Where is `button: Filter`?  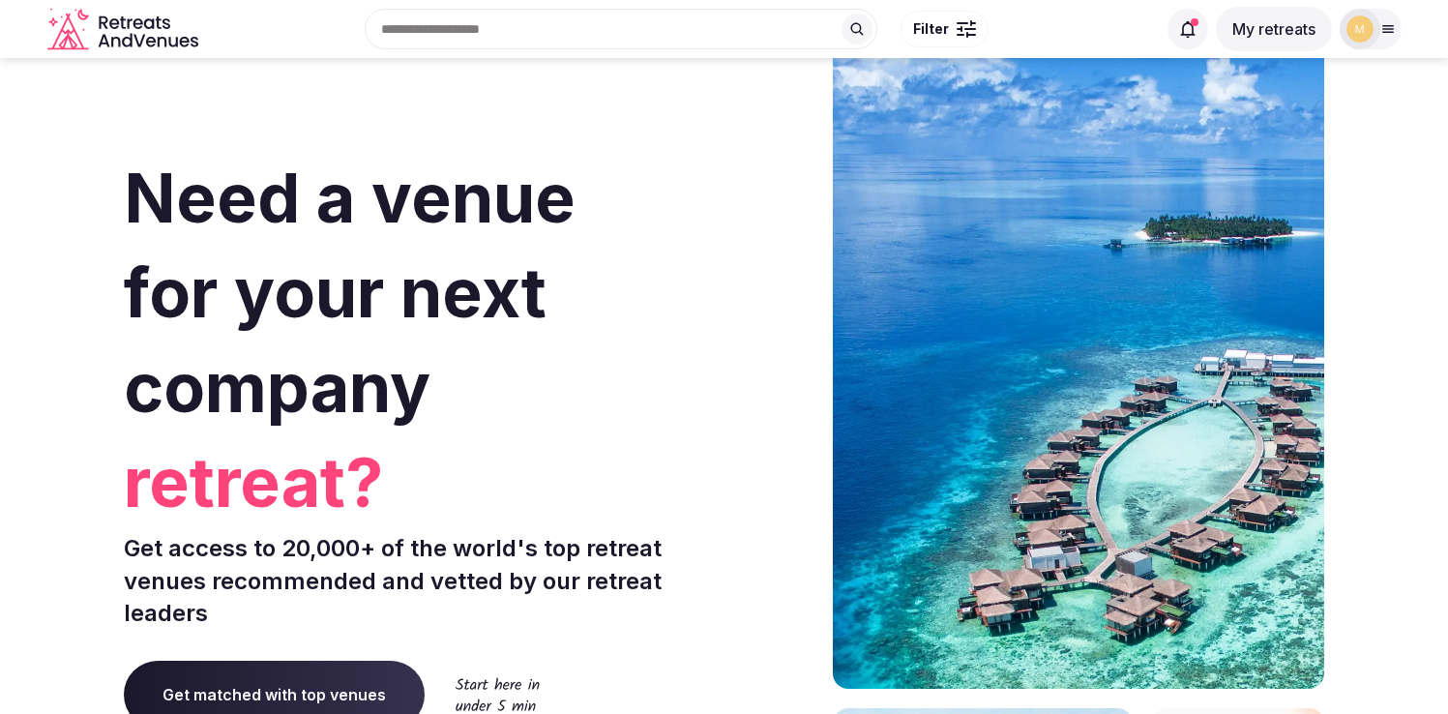 button: Filter is located at coordinates (944, 29).